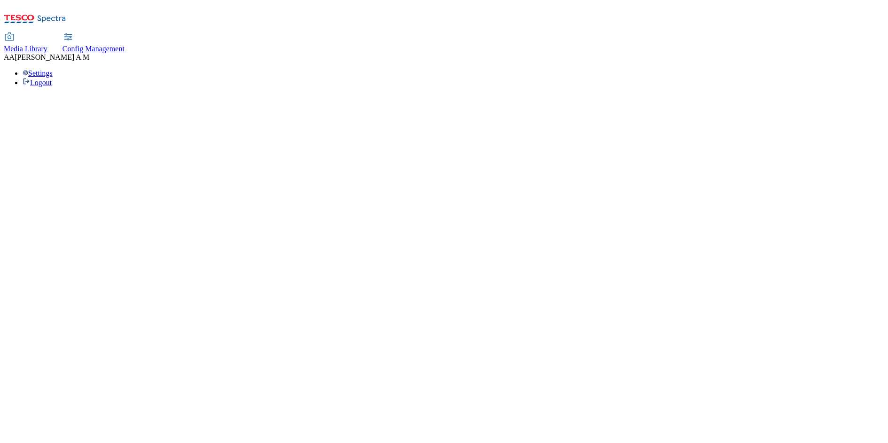 The height and width of the screenshot is (443, 888). Describe the element at coordinates (38, 73) in the screenshot. I see `a: Settings` at that location.